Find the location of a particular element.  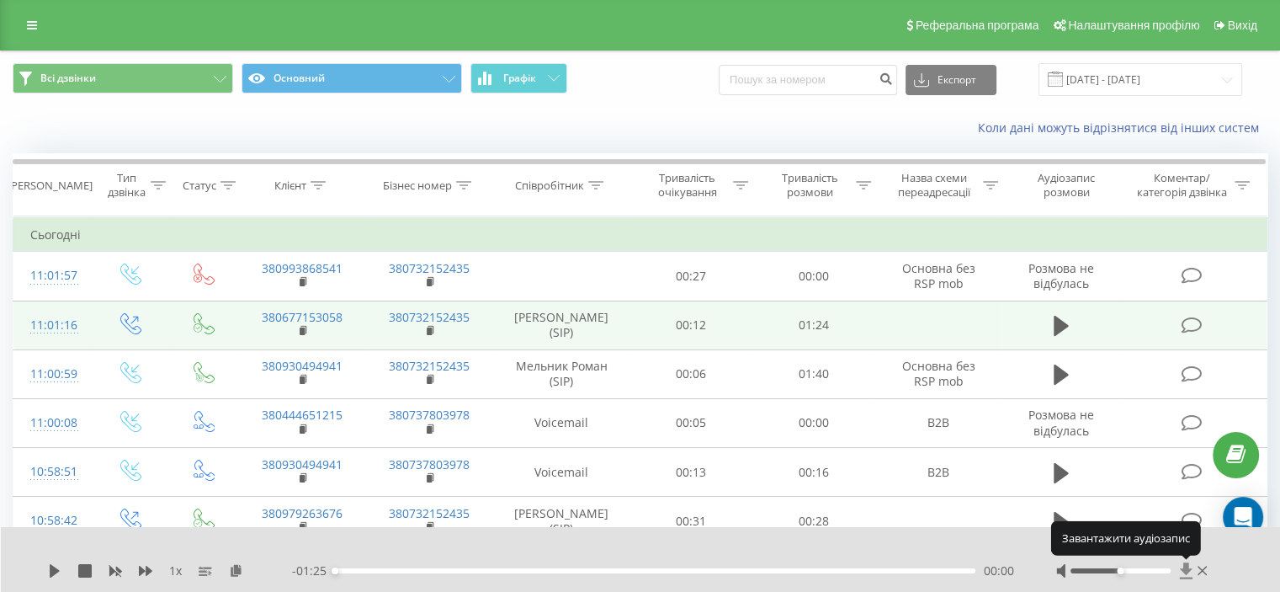

td: 01:40 is located at coordinates (813, 374).